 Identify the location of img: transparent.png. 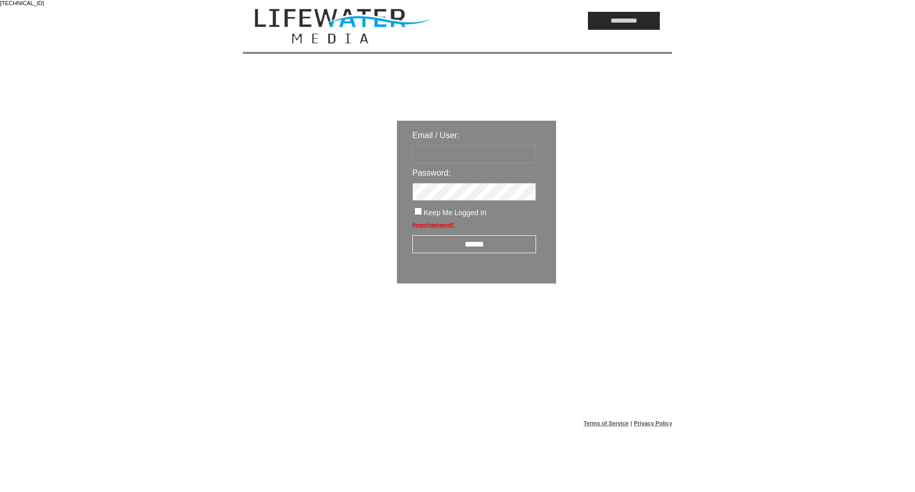
(612, 315).